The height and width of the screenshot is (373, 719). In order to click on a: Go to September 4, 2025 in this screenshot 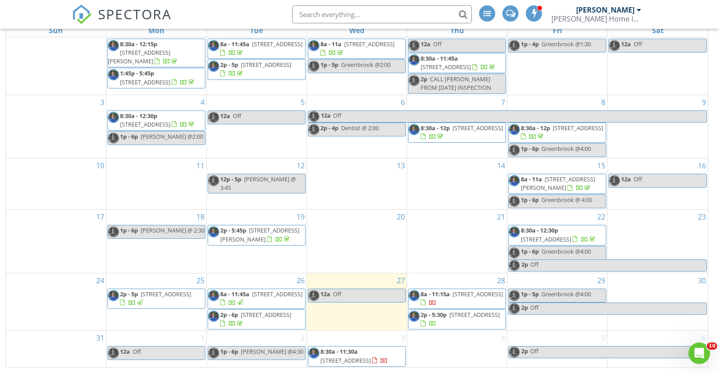, I will do `click(503, 338)`.